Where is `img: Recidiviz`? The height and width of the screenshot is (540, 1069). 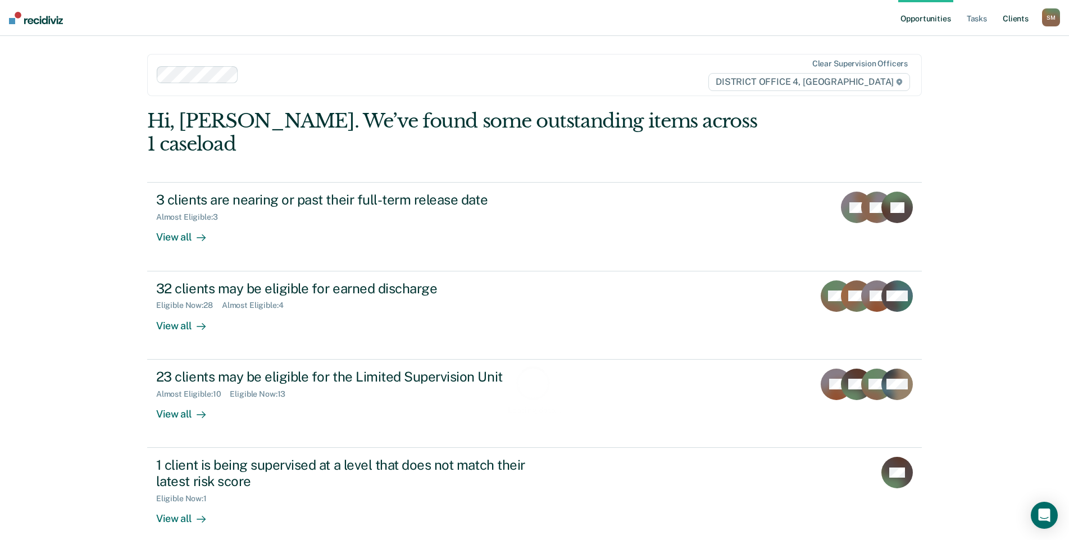
img: Recidiviz is located at coordinates (36, 18).